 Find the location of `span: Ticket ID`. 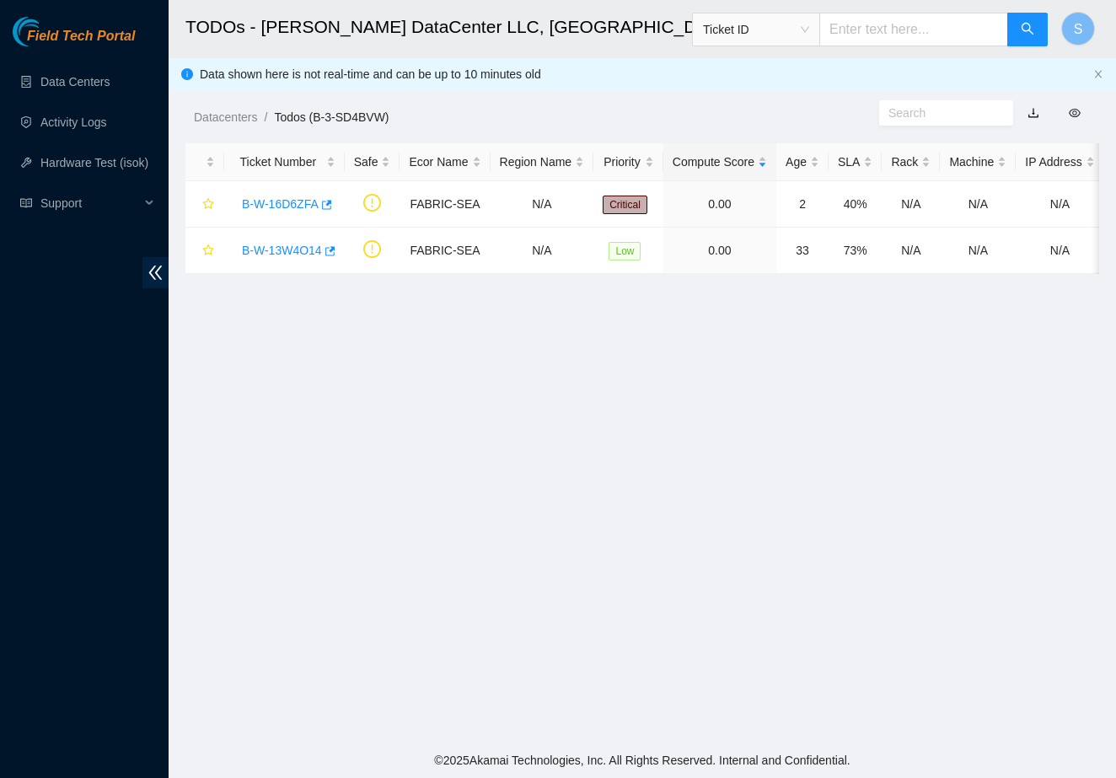

span: Ticket ID is located at coordinates (756, 29).